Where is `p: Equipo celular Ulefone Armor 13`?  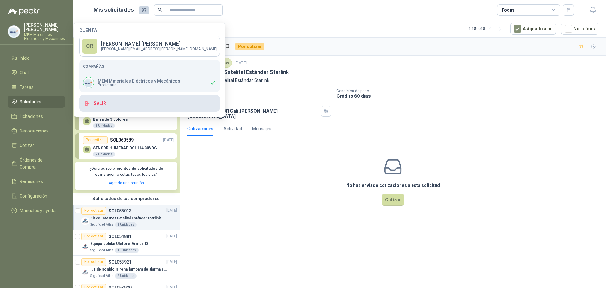
p: Equipo celular Ulefone Armor 13 is located at coordinates (119, 243).